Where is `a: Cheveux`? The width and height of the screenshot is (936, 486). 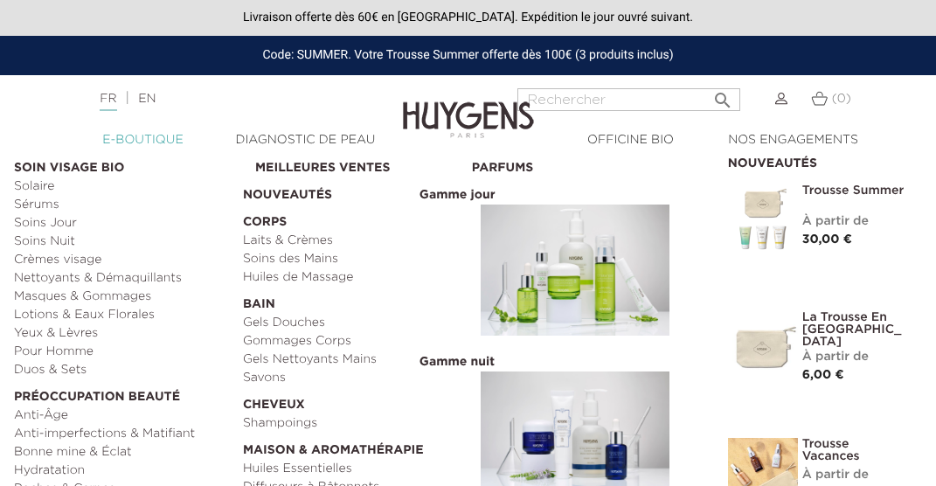
a: Cheveux is located at coordinates (351, 400).